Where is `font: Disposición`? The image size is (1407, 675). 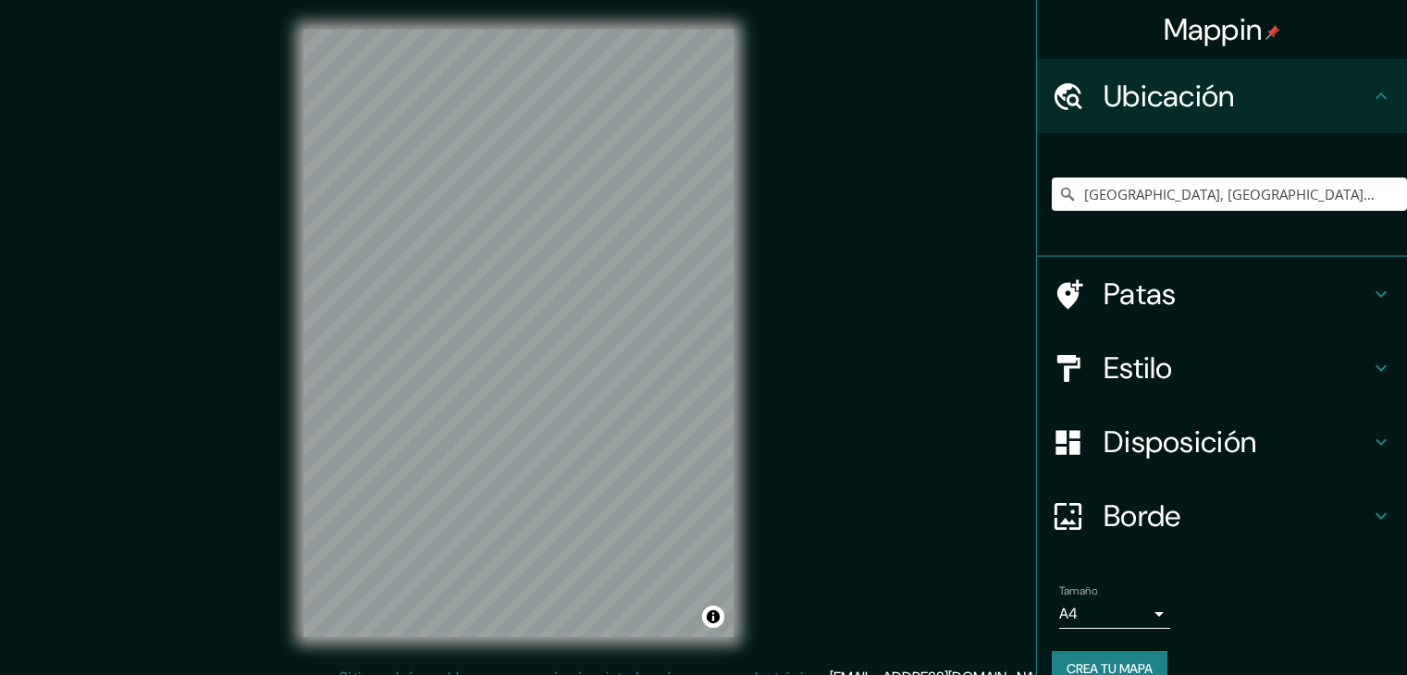 font: Disposición is located at coordinates (1180, 442).